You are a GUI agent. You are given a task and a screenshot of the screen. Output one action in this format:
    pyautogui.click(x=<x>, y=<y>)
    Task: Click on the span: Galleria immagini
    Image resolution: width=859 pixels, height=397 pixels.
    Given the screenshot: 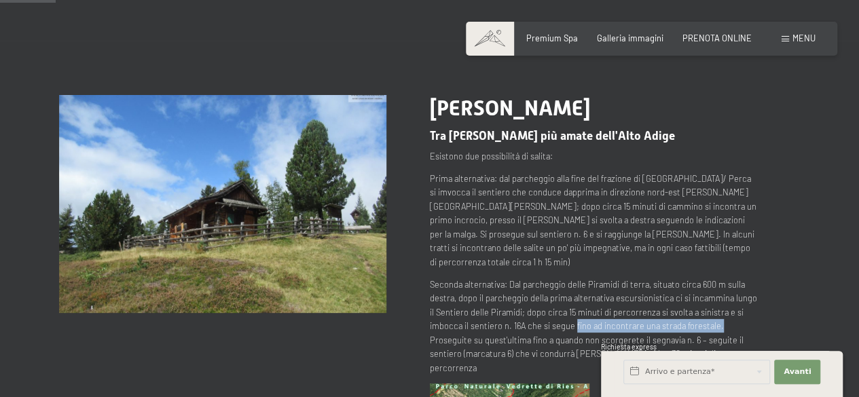 What is the action you would take?
    pyautogui.click(x=630, y=38)
    